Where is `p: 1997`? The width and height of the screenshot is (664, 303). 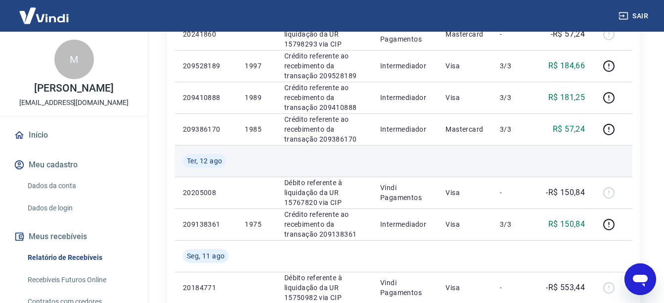
p: 1997 is located at coordinates (256, 66).